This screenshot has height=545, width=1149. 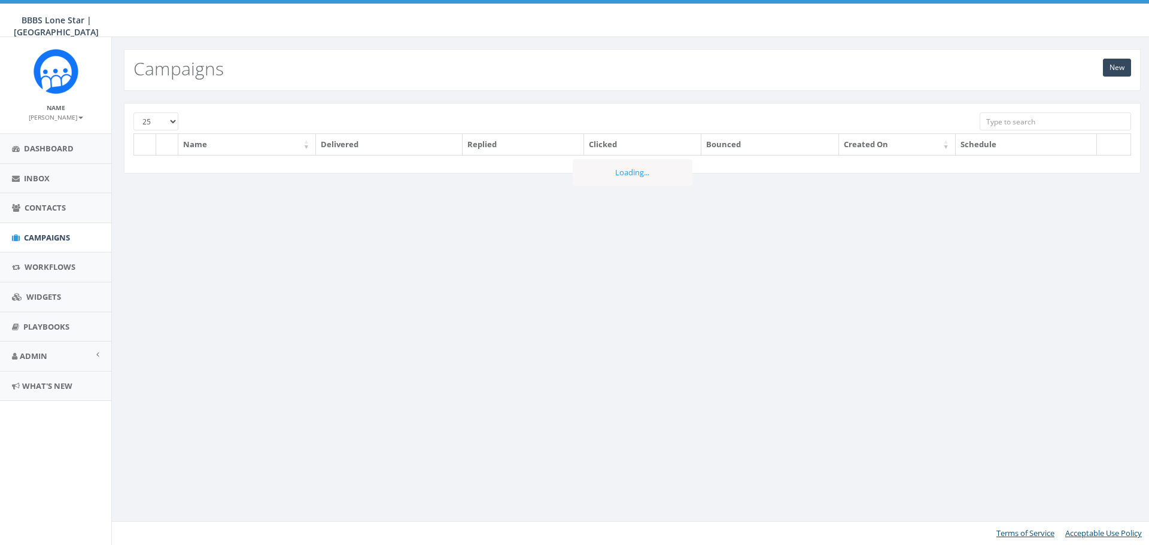 I want to click on a: Acceptable Use Policy, so click(x=1103, y=533).